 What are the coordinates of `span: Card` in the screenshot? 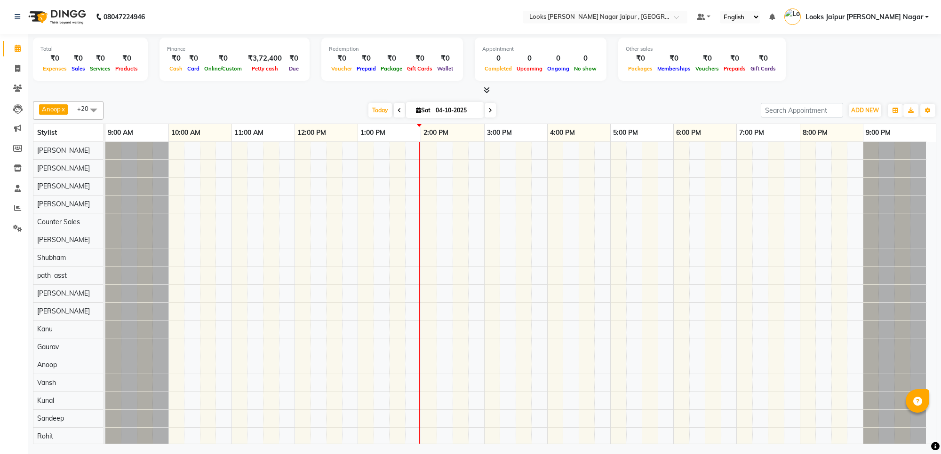 It's located at (193, 69).